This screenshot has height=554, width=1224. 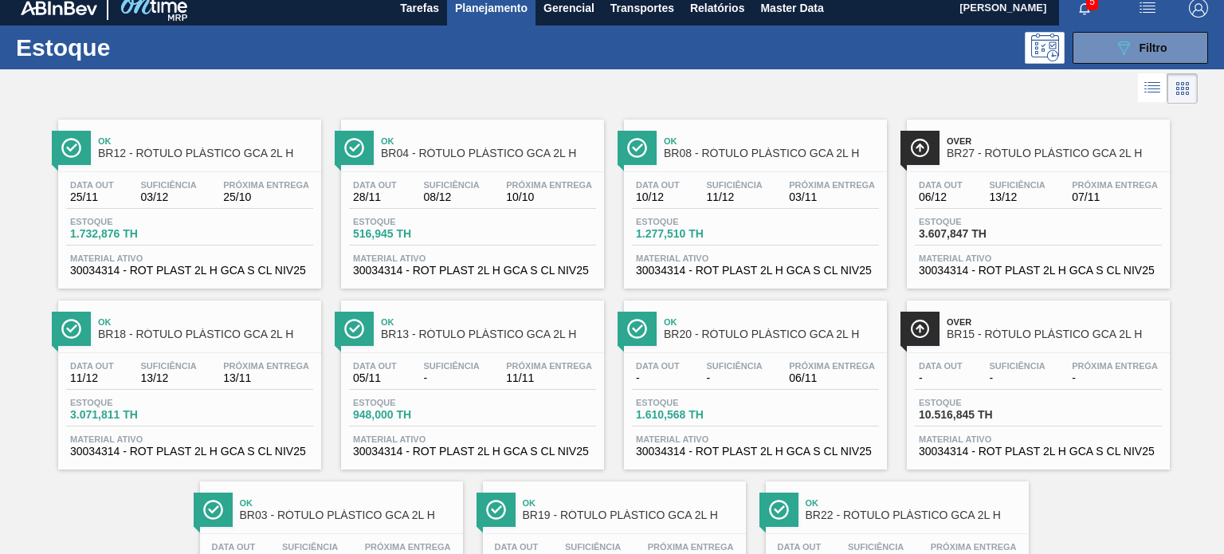 I want to click on a: ÍconeOverBR15 - RÓTULO PLÁSTICO GCA 2L HData out-Suficiência-Próxima Entrega-Estoque10.516,845 TH..., so click(x=1036, y=378).